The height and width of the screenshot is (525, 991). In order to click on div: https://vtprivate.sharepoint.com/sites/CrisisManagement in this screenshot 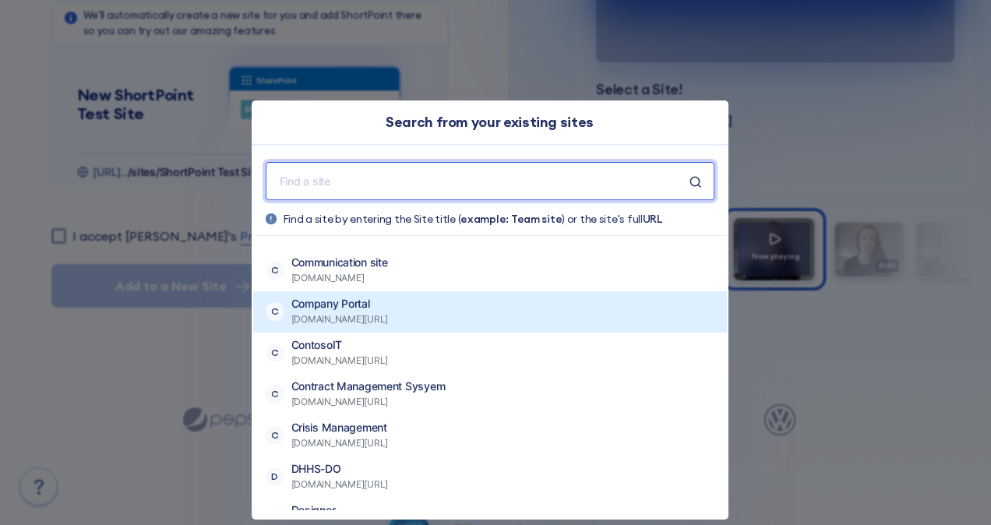, I will do `click(340, 435)`.